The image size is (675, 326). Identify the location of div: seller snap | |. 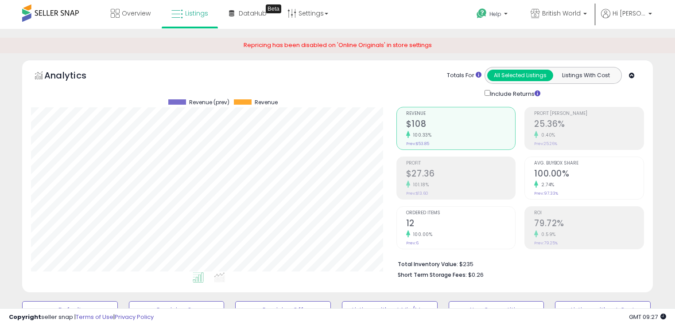
(81, 317).